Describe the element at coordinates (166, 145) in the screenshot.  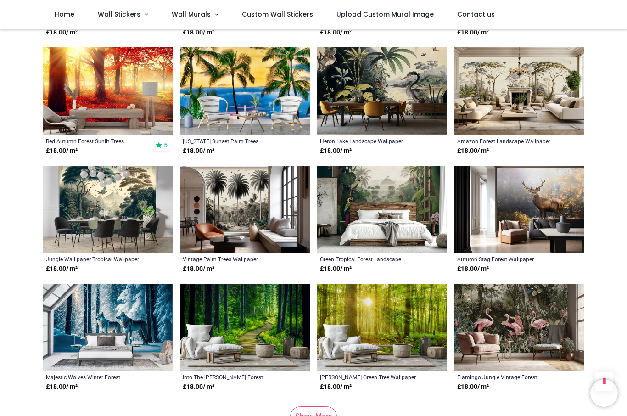
I see `span: 5` at that location.